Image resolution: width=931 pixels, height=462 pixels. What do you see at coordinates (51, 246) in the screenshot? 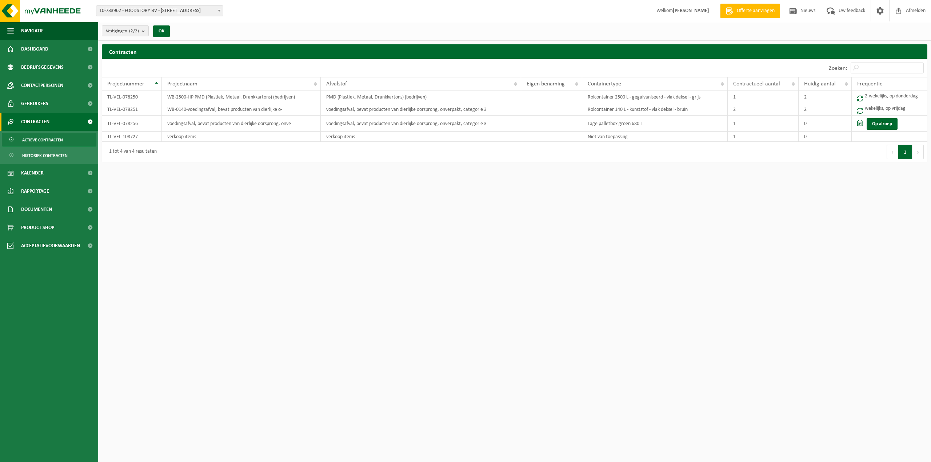
I see `span: Acceptatievoorwaarden` at bounding box center [51, 246].